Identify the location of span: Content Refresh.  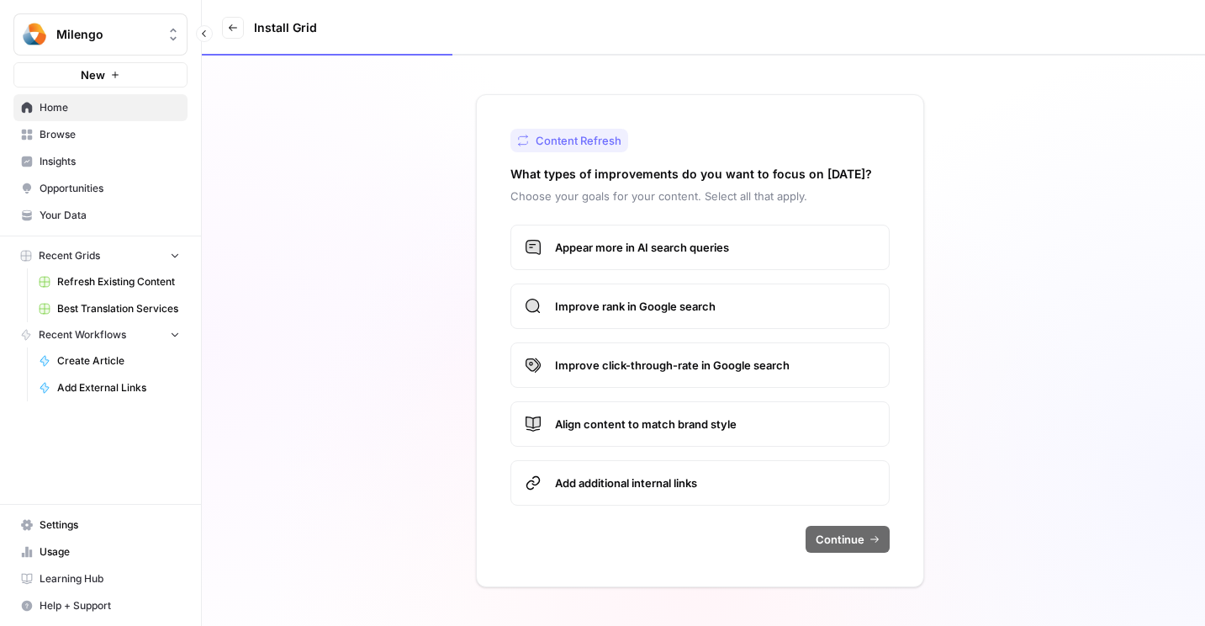
(579, 140).